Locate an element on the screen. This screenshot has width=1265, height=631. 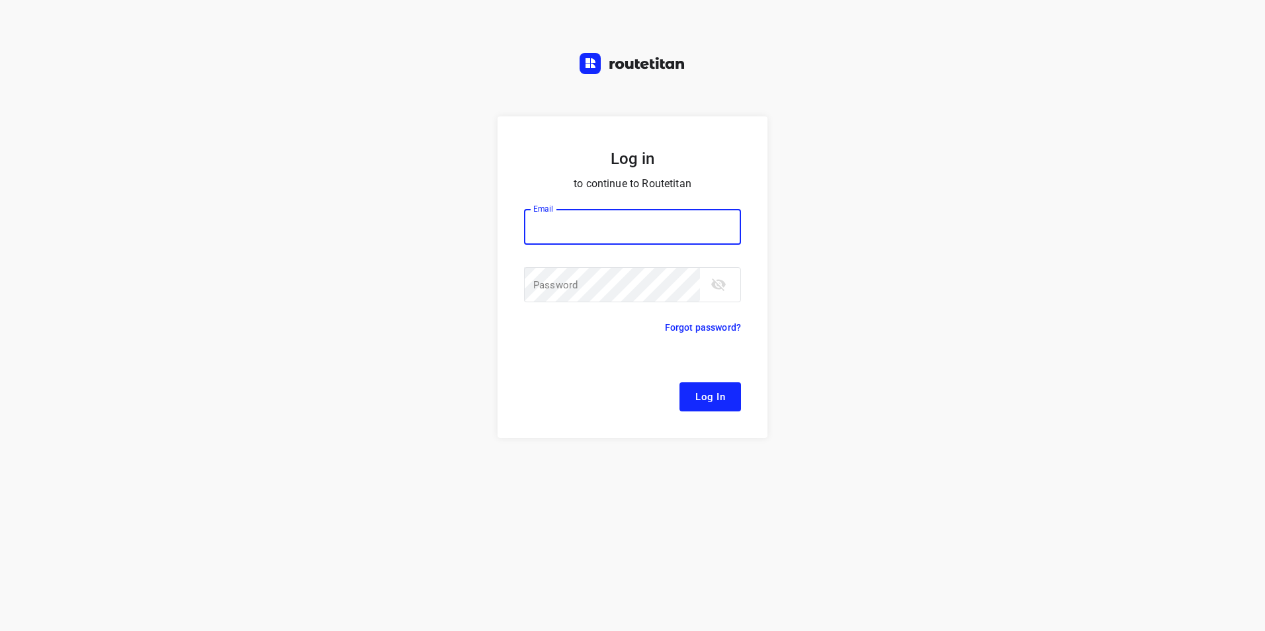
p: to continue to Routetitan is located at coordinates (632, 184).